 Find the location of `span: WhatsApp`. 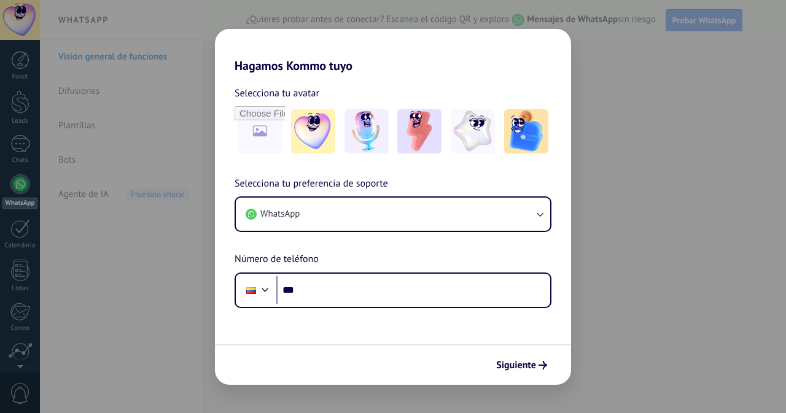

span: WhatsApp is located at coordinates (280, 214).